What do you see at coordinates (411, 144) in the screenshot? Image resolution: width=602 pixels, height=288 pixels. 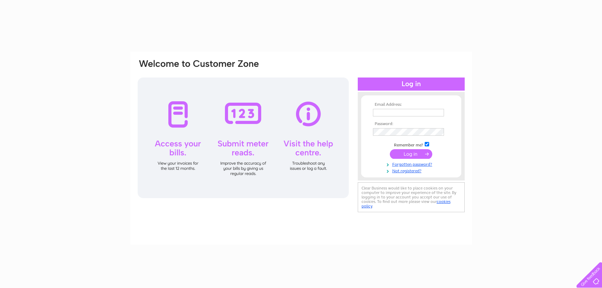 I see `td: Remember me?` at bounding box center [411, 144].